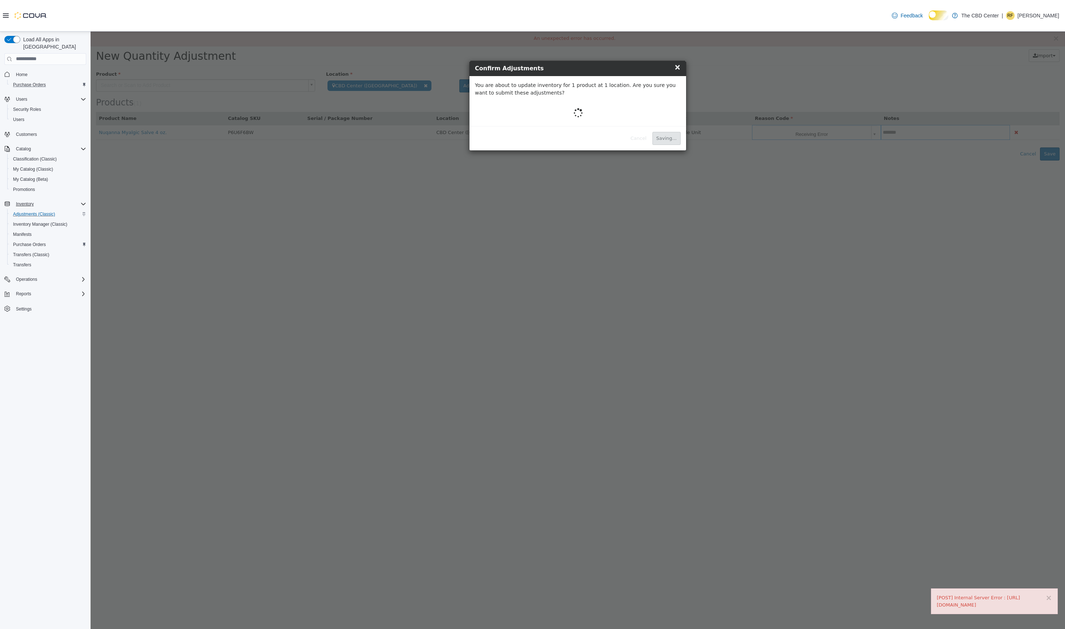 The width and height of the screenshot is (1065, 629). What do you see at coordinates (35, 159) in the screenshot?
I see `a: Classification (Classic)` at bounding box center [35, 159].